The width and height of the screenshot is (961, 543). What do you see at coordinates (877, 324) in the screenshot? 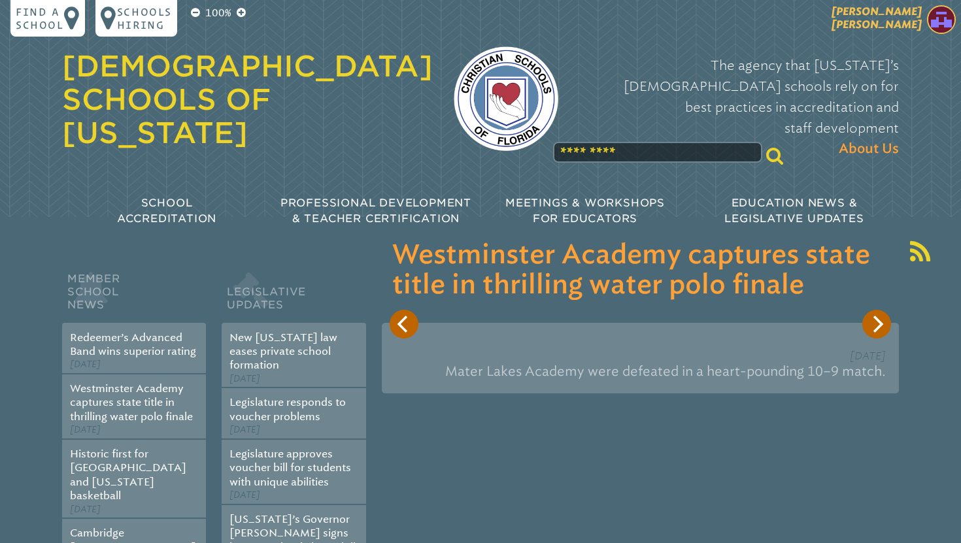
I see `button: Next` at bounding box center [877, 324].